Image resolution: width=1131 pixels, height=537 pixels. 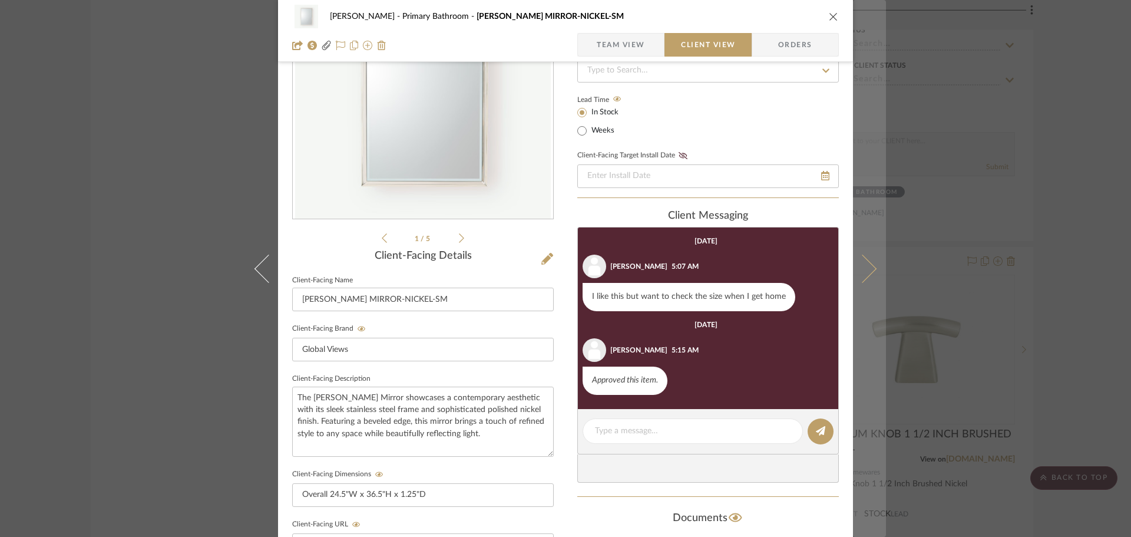 What do you see at coordinates (322, 280) in the screenshot?
I see `label: Client-Facing Name` at bounding box center [322, 280].